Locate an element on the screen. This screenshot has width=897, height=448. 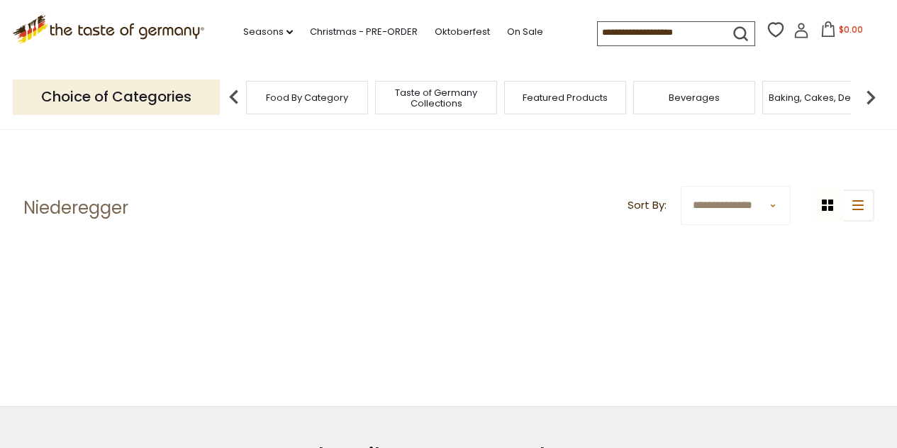
p: Choice of Categories is located at coordinates (116, 96).